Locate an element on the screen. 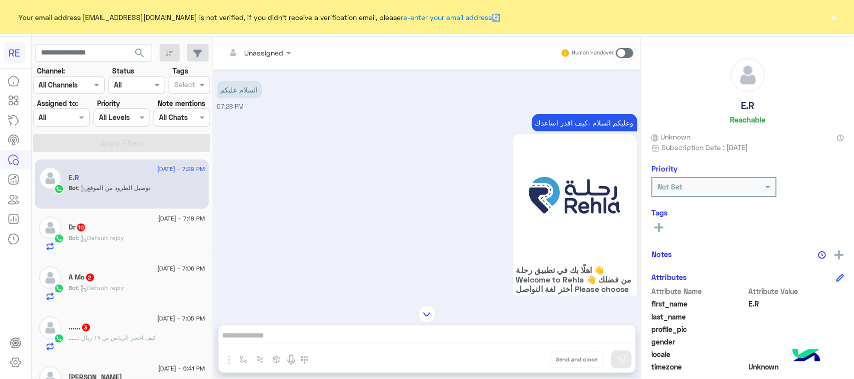 The image size is (854, 379). div: Select is located at coordinates (184, 86).